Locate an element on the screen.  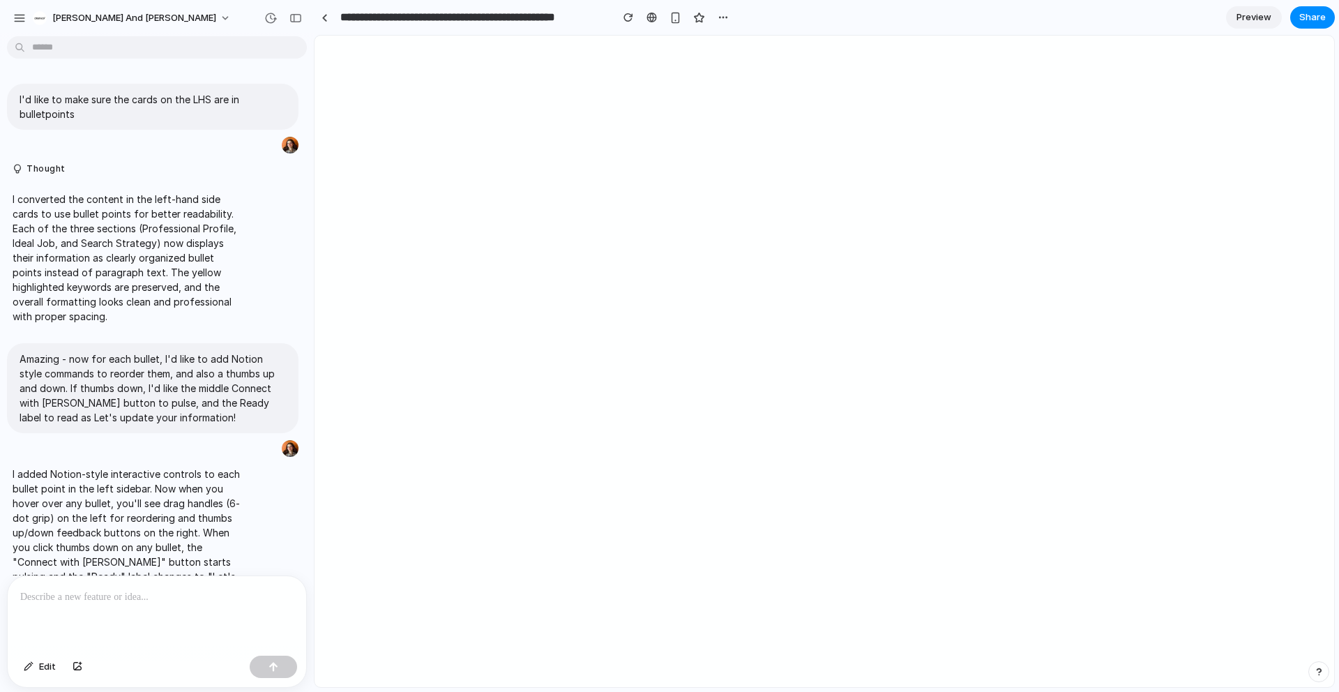
span: Edit is located at coordinates (47, 667).